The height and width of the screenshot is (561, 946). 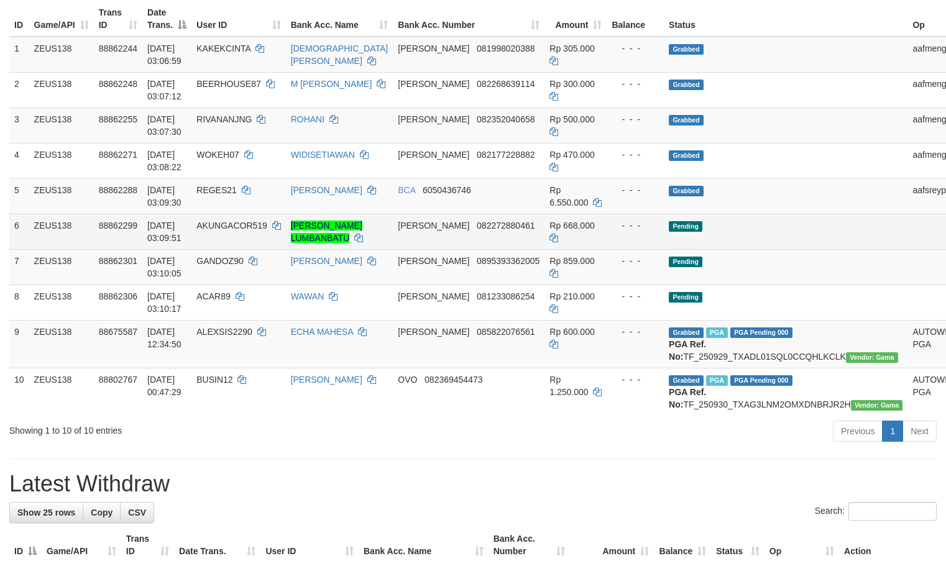 I want to click on td: TF_250930_TXAG3LNM2OMXDNBRJR2H, so click(x=786, y=392).